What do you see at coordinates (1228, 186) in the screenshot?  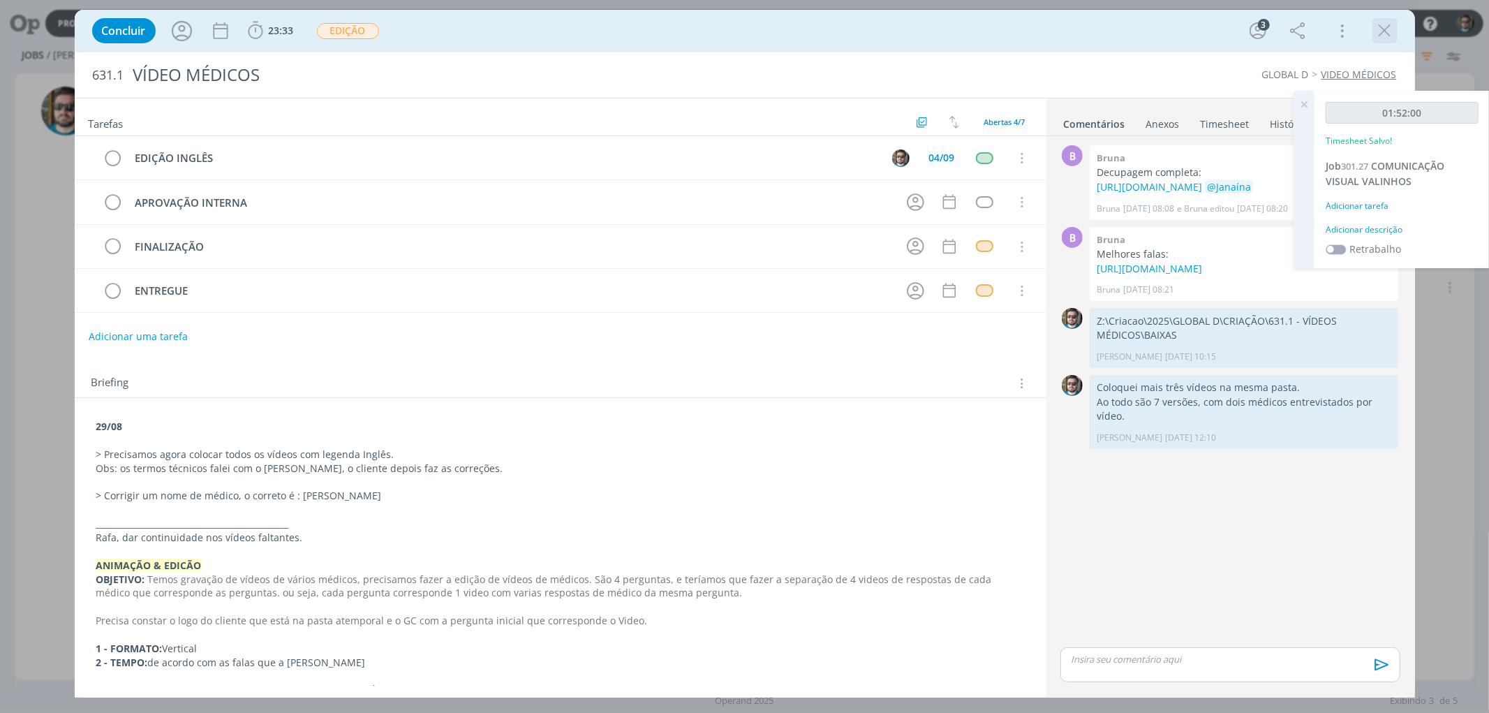 I see `span: @Janaína` at bounding box center [1228, 186].